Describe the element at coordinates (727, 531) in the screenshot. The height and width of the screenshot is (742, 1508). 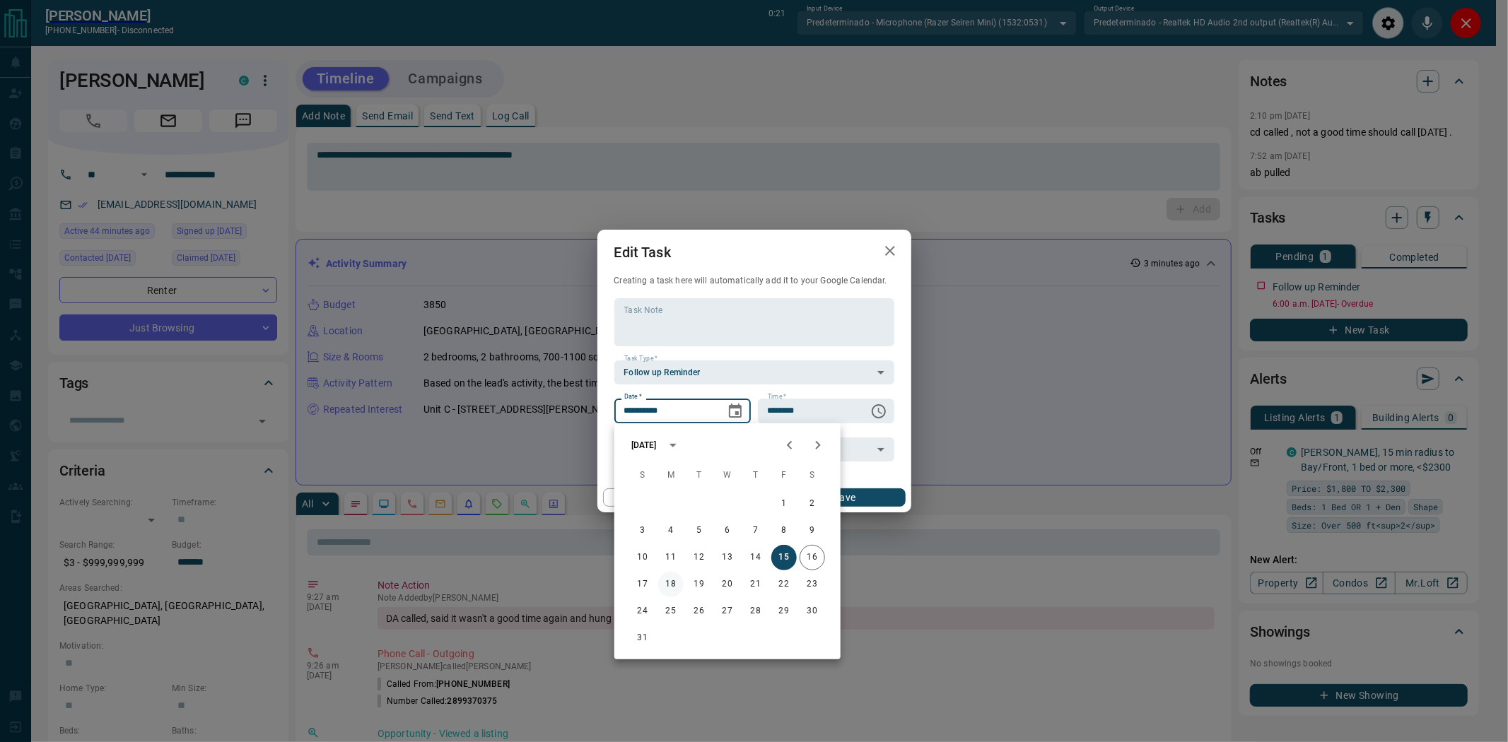
I see `button: 6` at that location.